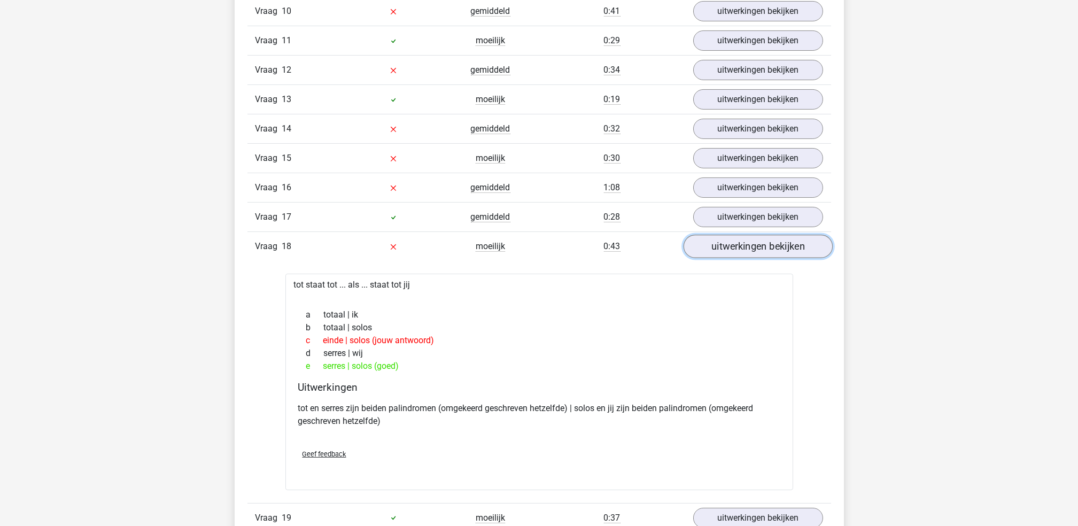 The width and height of the screenshot is (1078, 526). Describe the element at coordinates (287, 69) in the screenshot. I see `span: 12` at that location.